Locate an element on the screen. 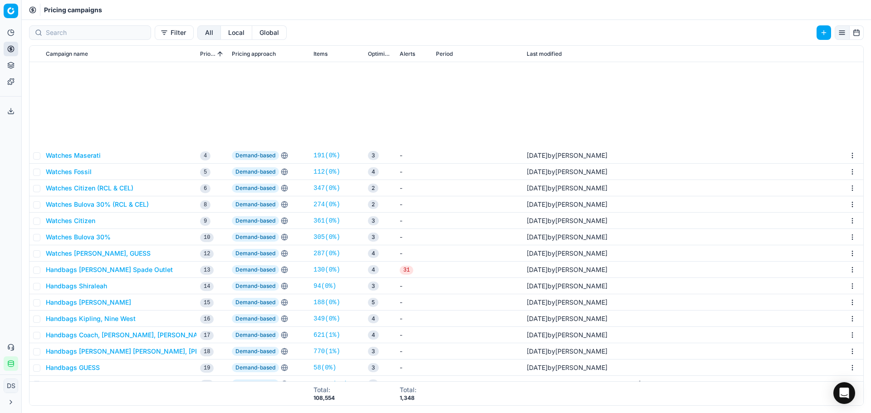 This screenshot has height=413, width=871. a: 94(0%) is located at coordinates (325, 286).